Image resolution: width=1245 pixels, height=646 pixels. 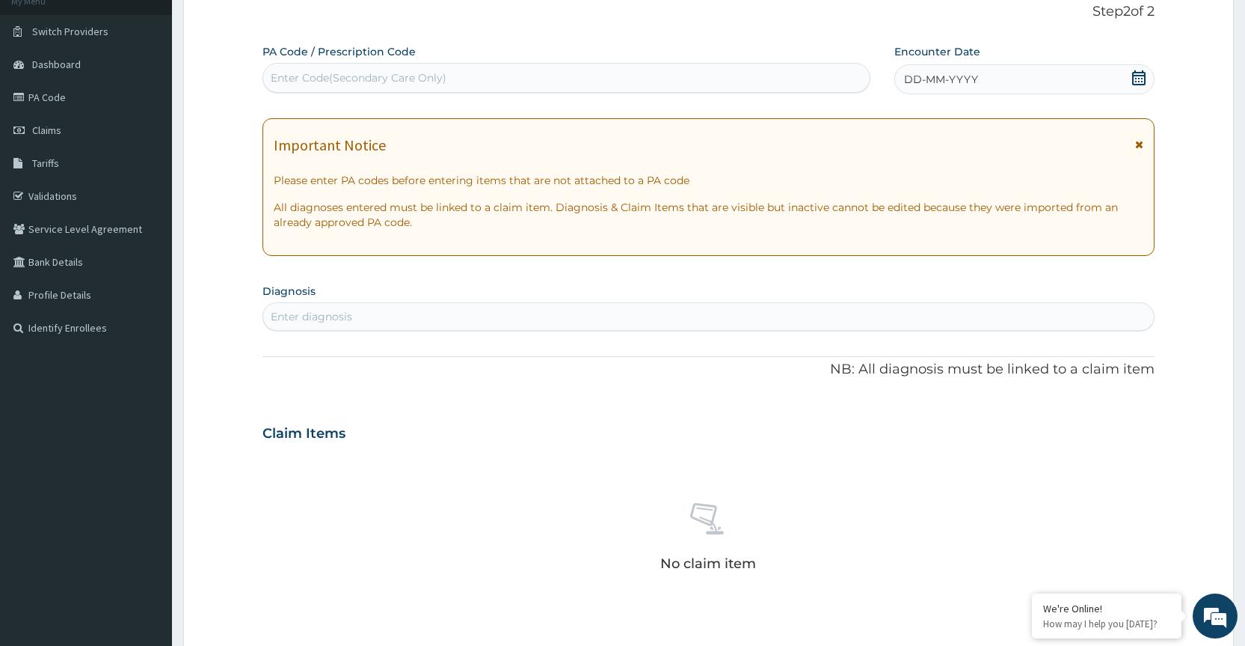 I want to click on div: Chat with us now, so click(x=165, y=94).